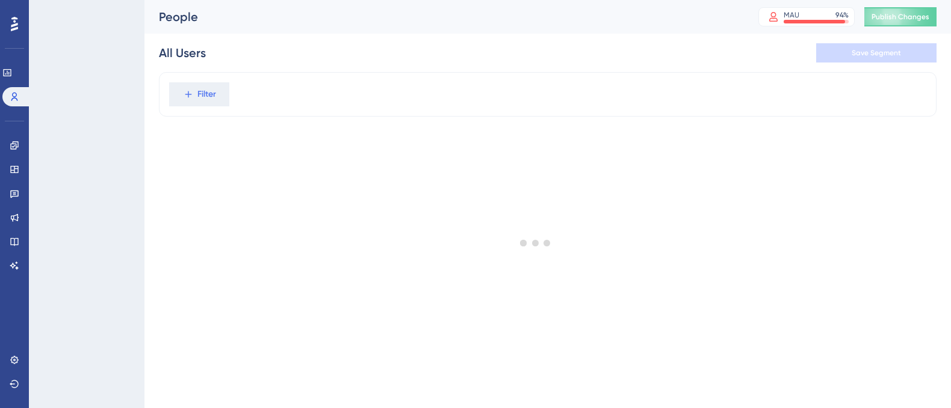 Image resolution: width=951 pixels, height=408 pixels. I want to click on button: Save Segment, so click(876, 53).